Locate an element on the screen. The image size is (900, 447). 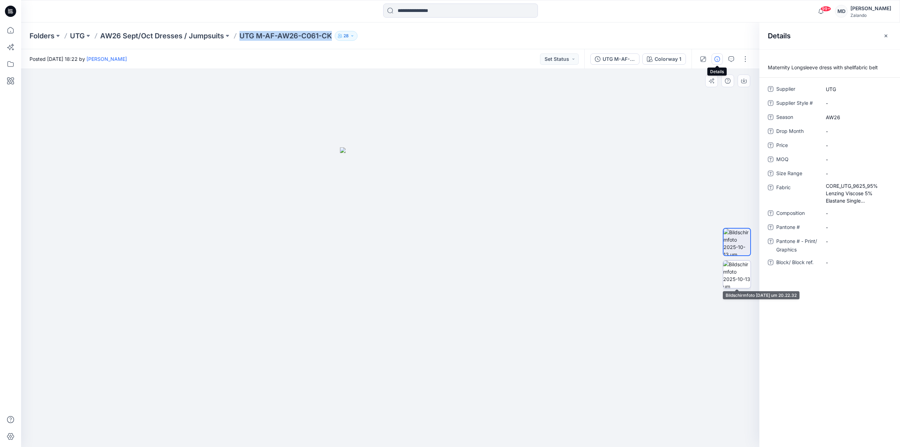
button: Colorway 1 is located at coordinates (664, 59).